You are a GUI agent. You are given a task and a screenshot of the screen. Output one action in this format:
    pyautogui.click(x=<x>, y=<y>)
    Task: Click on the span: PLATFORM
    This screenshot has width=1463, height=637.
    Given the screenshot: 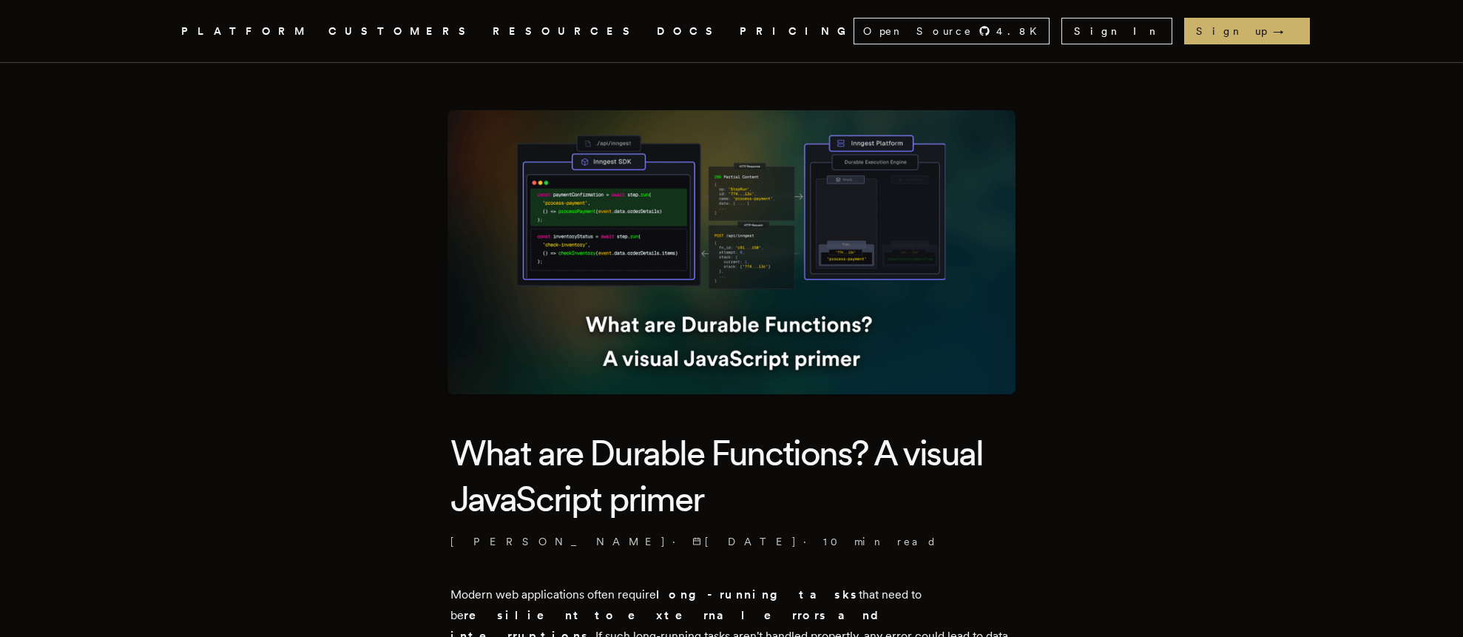 What is the action you would take?
    pyautogui.click(x=246, y=31)
    